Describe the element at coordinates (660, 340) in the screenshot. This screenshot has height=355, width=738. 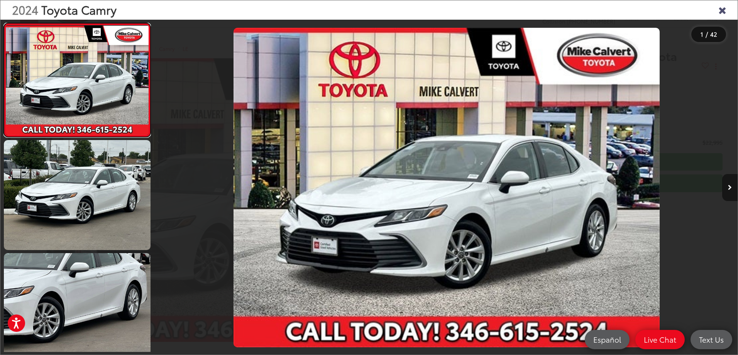
I see `a: Live Chat` at that location.